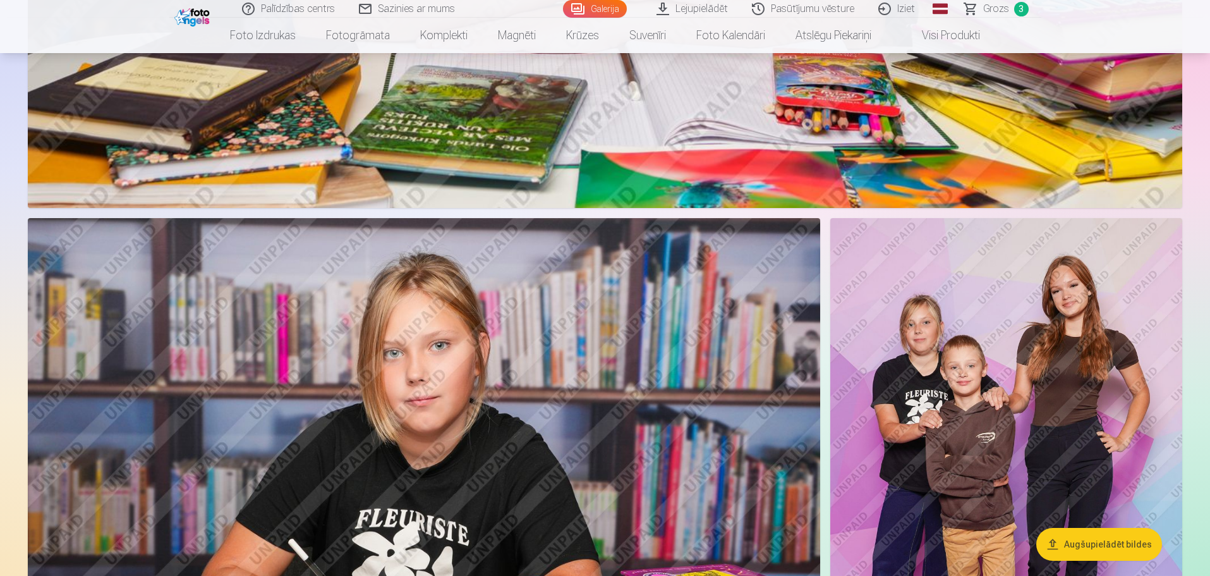 Image resolution: width=1210 pixels, height=576 pixels. Describe the element at coordinates (833, 35) in the screenshot. I see `a: Atslēgu piekariņi` at that location.